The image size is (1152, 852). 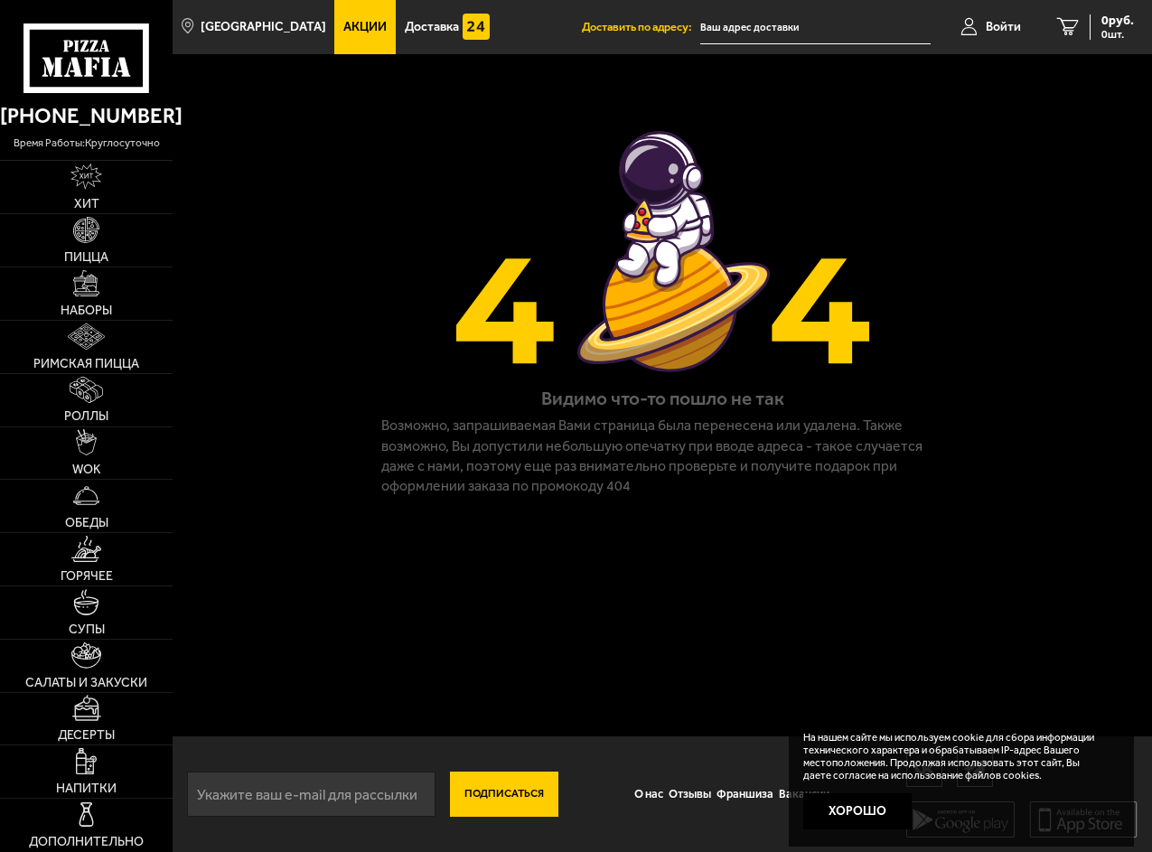 What do you see at coordinates (86, 735) in the screenshot?
I see `span: Десерты` at bounding box center [86, 735].